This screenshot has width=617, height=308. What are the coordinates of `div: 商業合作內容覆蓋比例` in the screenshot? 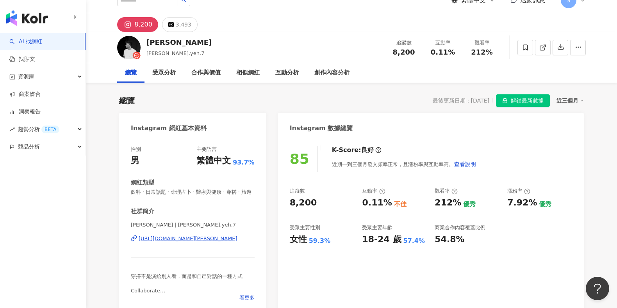 It's located at (460, 228).